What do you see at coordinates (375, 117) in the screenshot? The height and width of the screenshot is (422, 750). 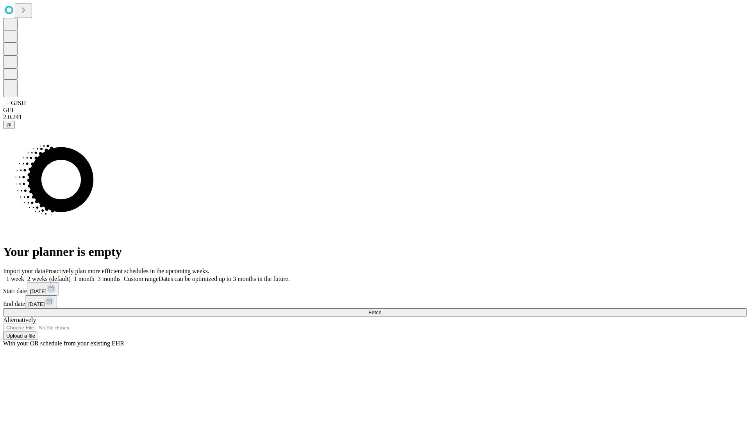 I see `div: 2.0.241` at bounding box center [375, 117].